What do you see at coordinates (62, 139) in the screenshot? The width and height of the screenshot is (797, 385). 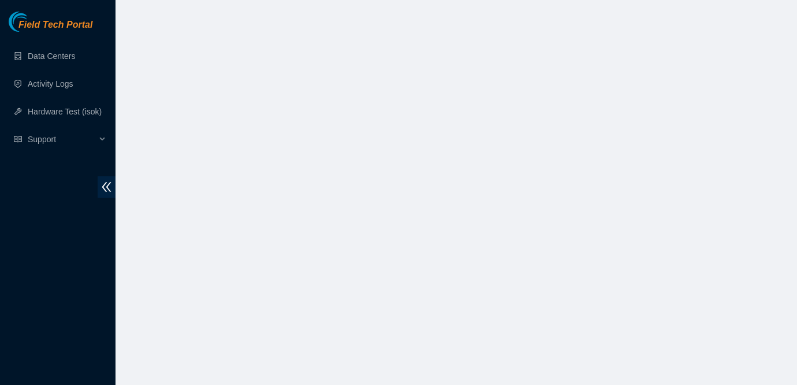 I see `span: Support` at bounding box center [62, 139].